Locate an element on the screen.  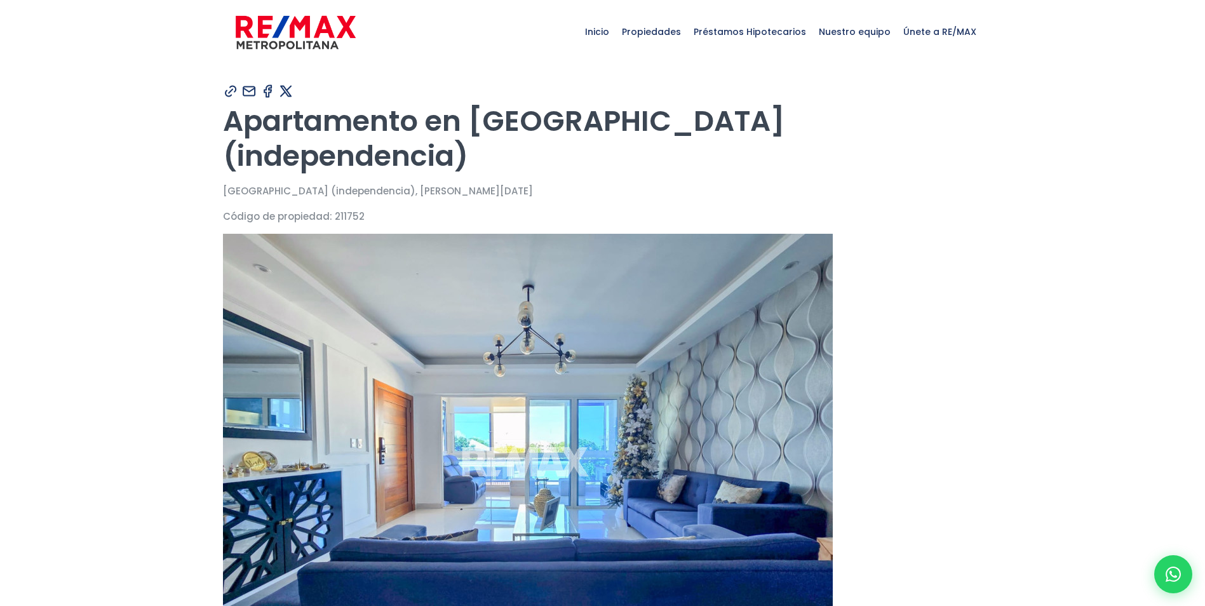
span: Inicio is located at coordinates (597, 32).